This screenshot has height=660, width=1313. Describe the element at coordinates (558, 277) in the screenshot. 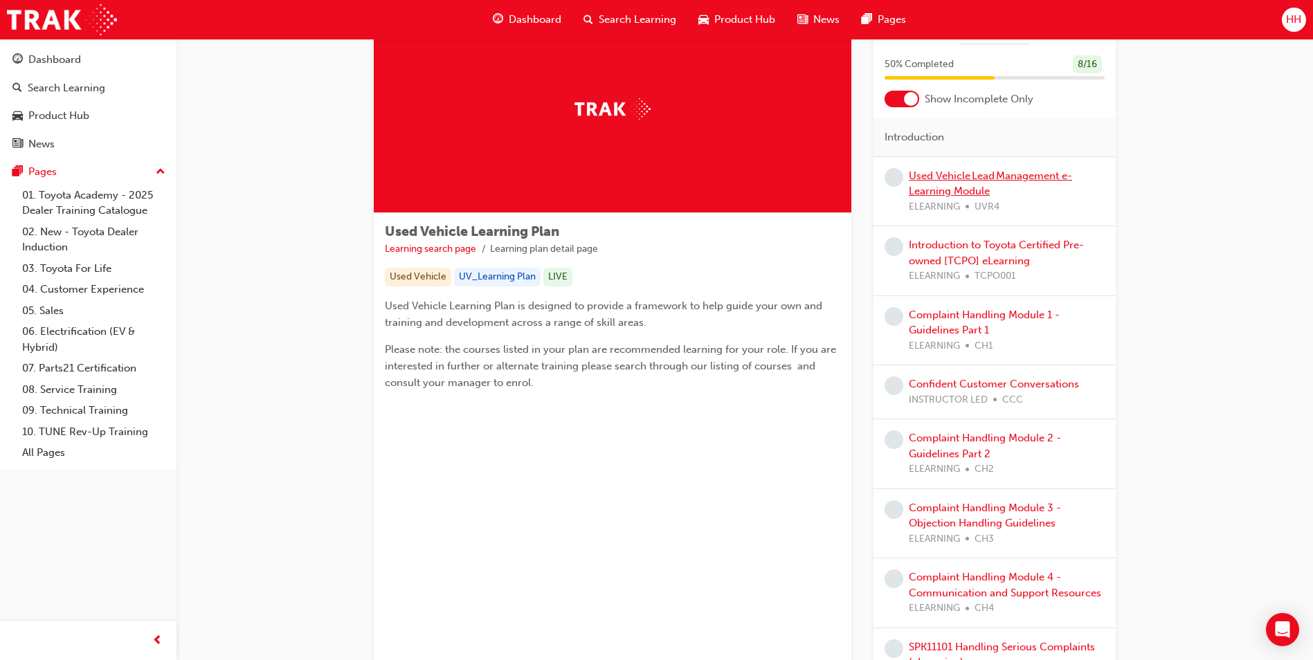

I see `div: LIVE` at that location.